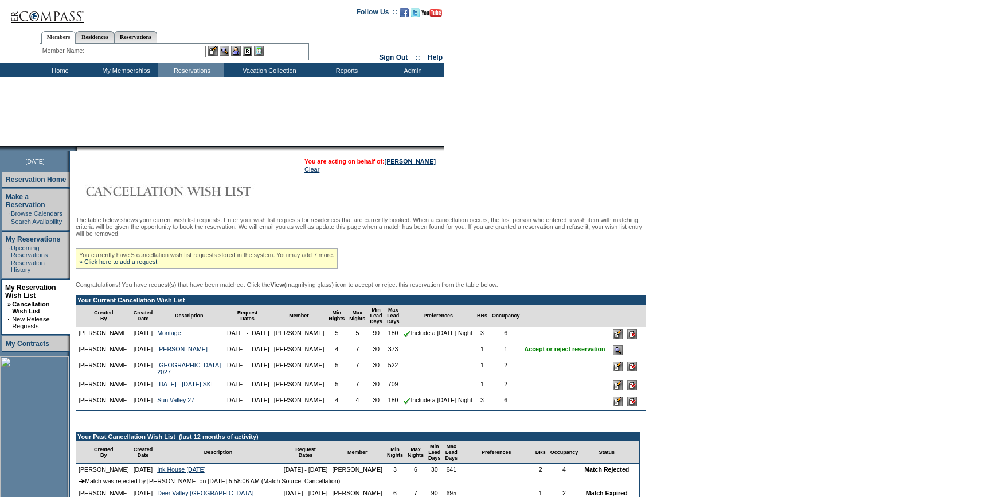 Image resolution: width=993 pixels, height=497 pixels. What do you see at coordinates (247, 315) in the screenshot?
I see `td: Request Dates` at bounding box center [247, 315].